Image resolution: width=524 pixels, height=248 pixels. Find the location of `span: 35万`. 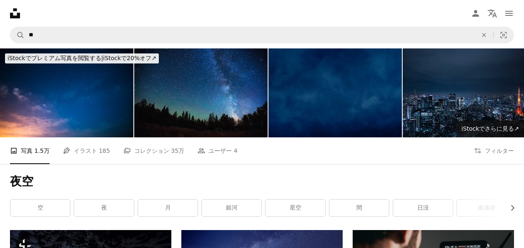

span: 35万 is located at coordinates (178, 151).